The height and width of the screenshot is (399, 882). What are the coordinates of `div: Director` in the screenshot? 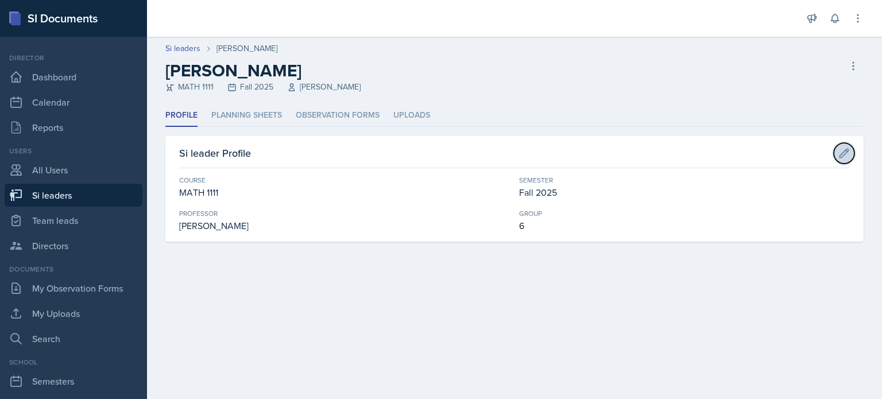 It's located at (73, 58).